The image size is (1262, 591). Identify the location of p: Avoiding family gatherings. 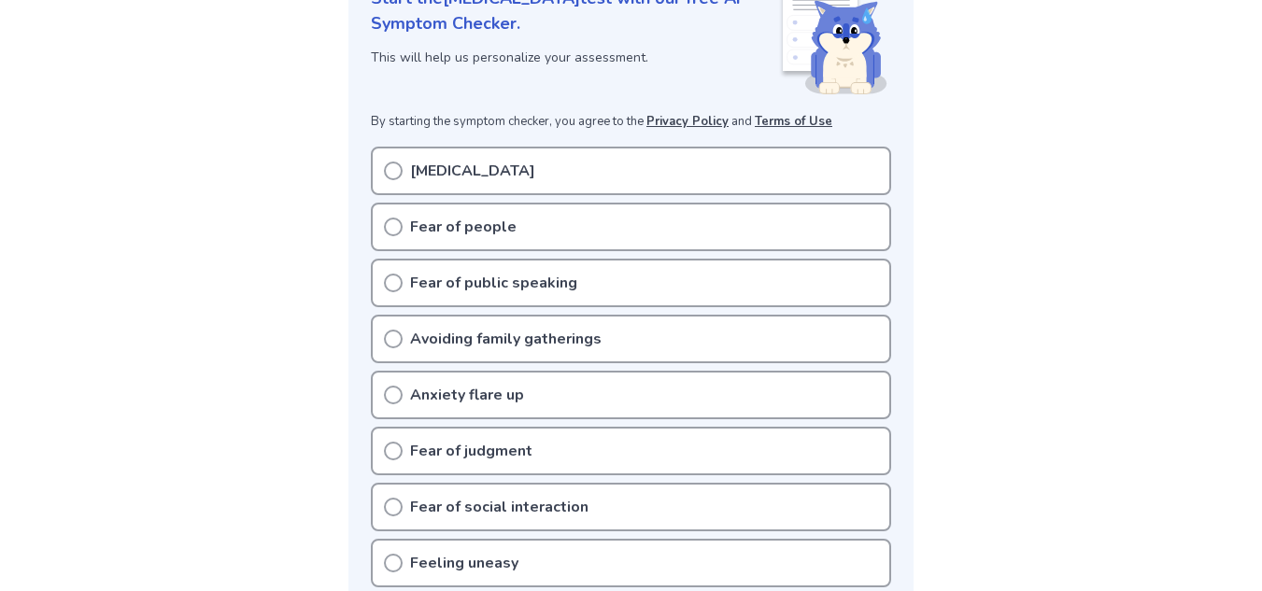
(505, 339).